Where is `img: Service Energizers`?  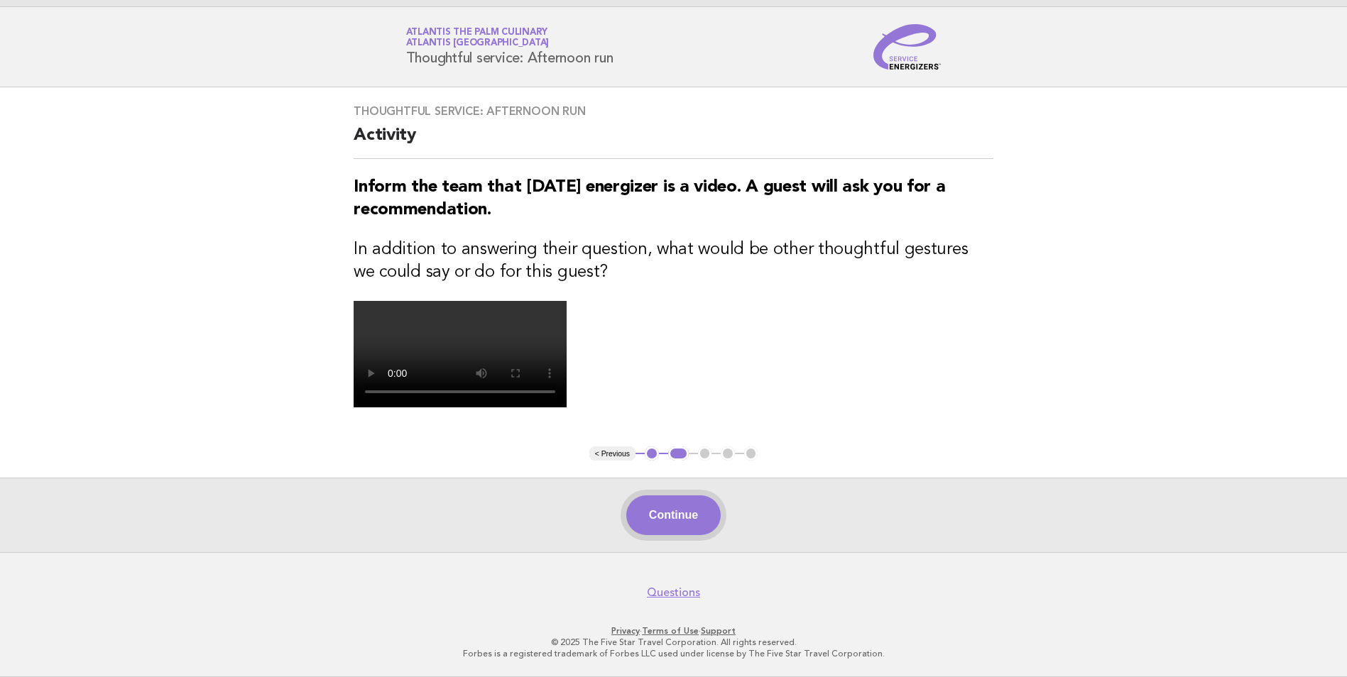
img: Service Energizers is located at coordinates (907, 47).